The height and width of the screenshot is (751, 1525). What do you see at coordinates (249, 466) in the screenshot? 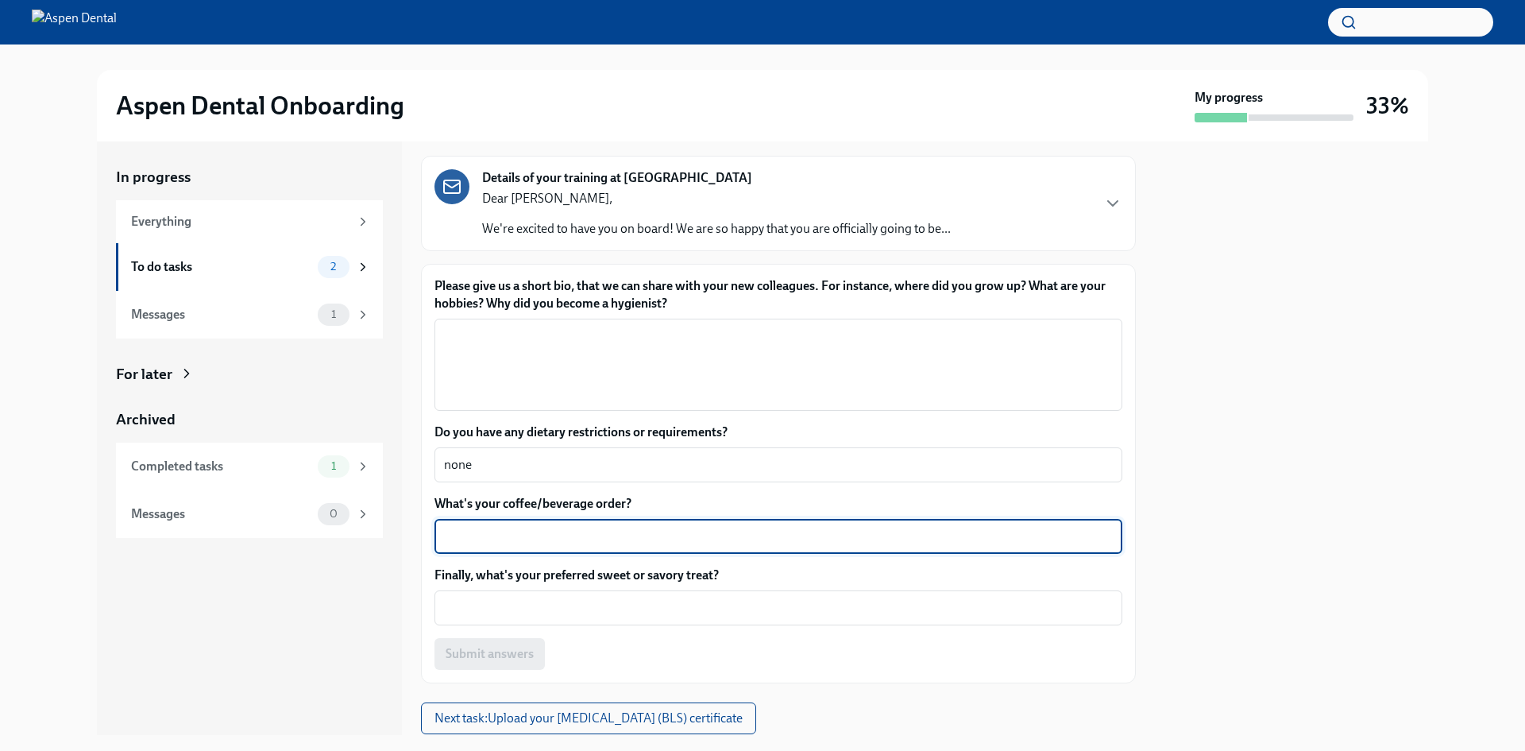
I see `a: Completed tasks1` at bounding box center [249, 466].